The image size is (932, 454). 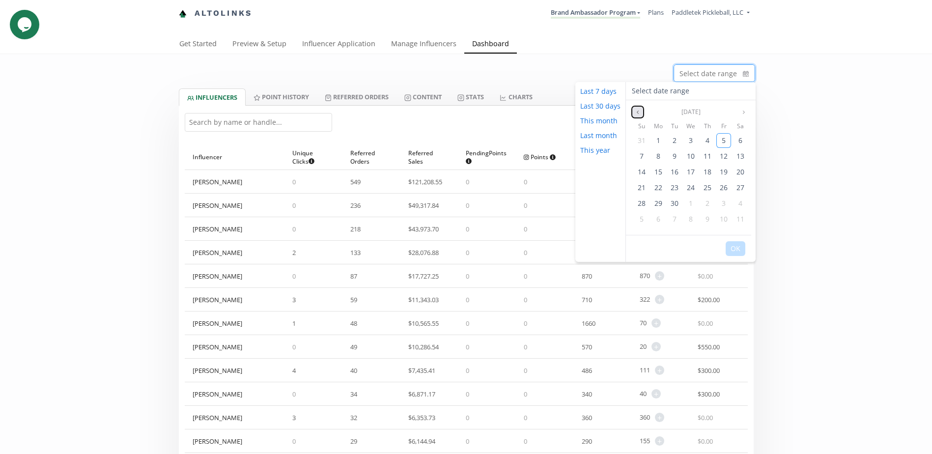 I want to click on div: 26 Sep 2025, so click(x=724, y=188).